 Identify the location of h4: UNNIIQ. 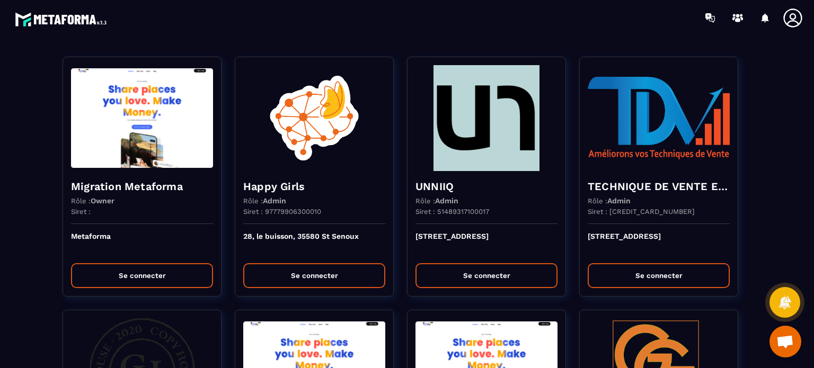
(486, 186).